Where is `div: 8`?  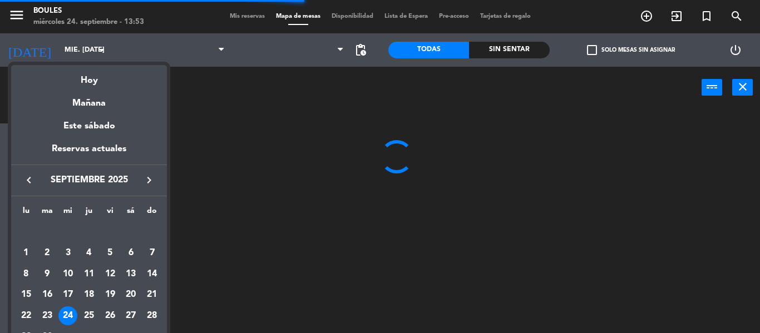 div: 8 is located at coordinates (26, 274).